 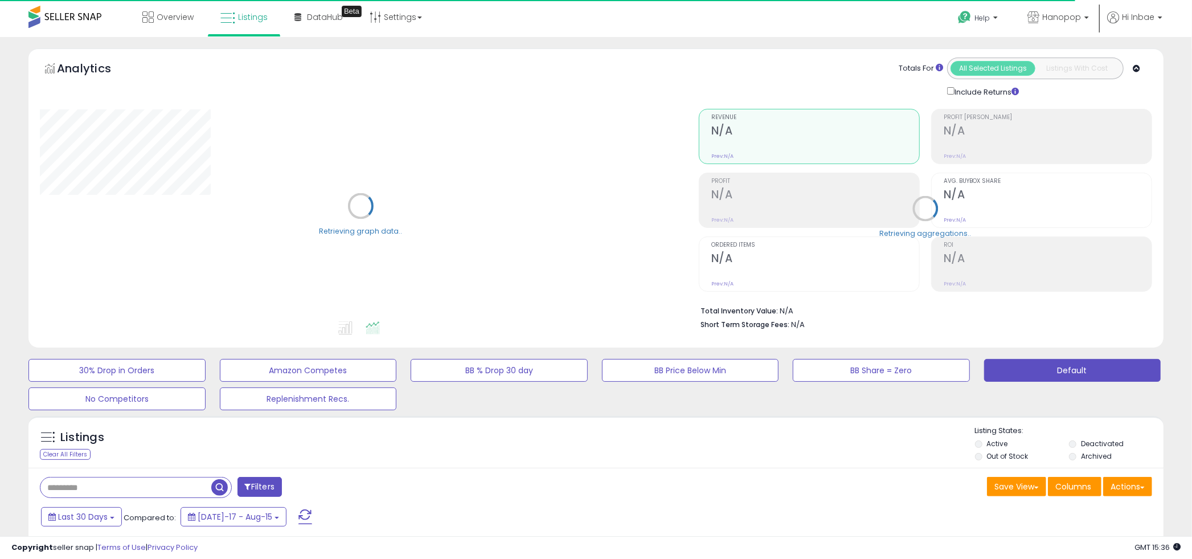 What do you see at coordinates (881, 370) in the screenshot?
I see `button: BB Share = Zero` at bounding box center [881, 370].